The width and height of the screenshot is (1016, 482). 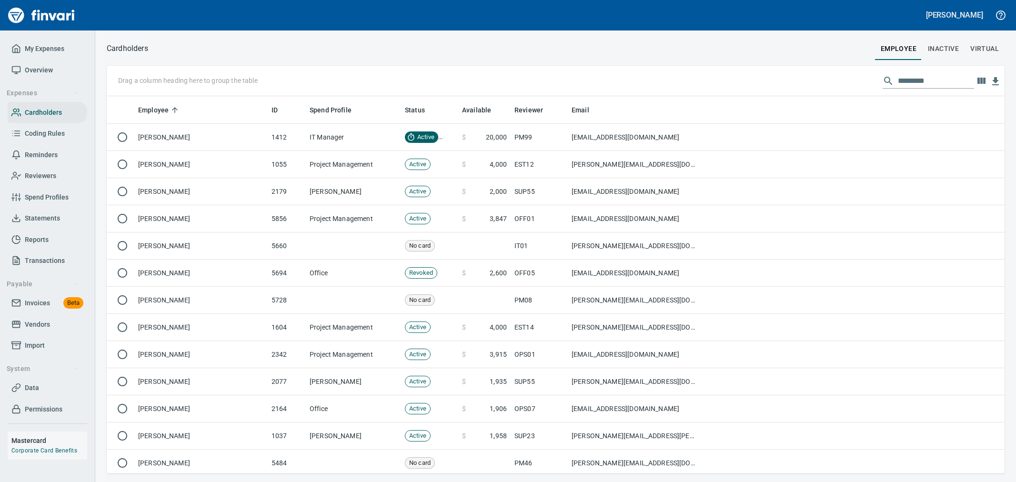 What do you see at coordinates (984, 49) in the screenshot?
I see `span: virtual` at bounding box center [984, 49].